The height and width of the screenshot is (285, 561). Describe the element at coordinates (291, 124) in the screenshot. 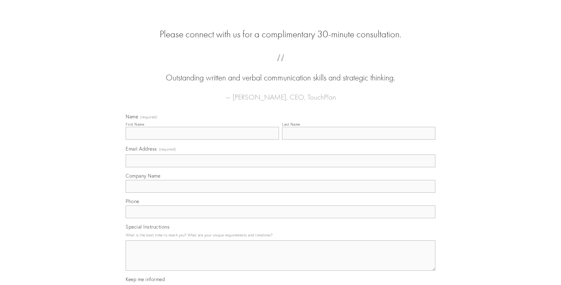

I see `div: Last Name` at that location.